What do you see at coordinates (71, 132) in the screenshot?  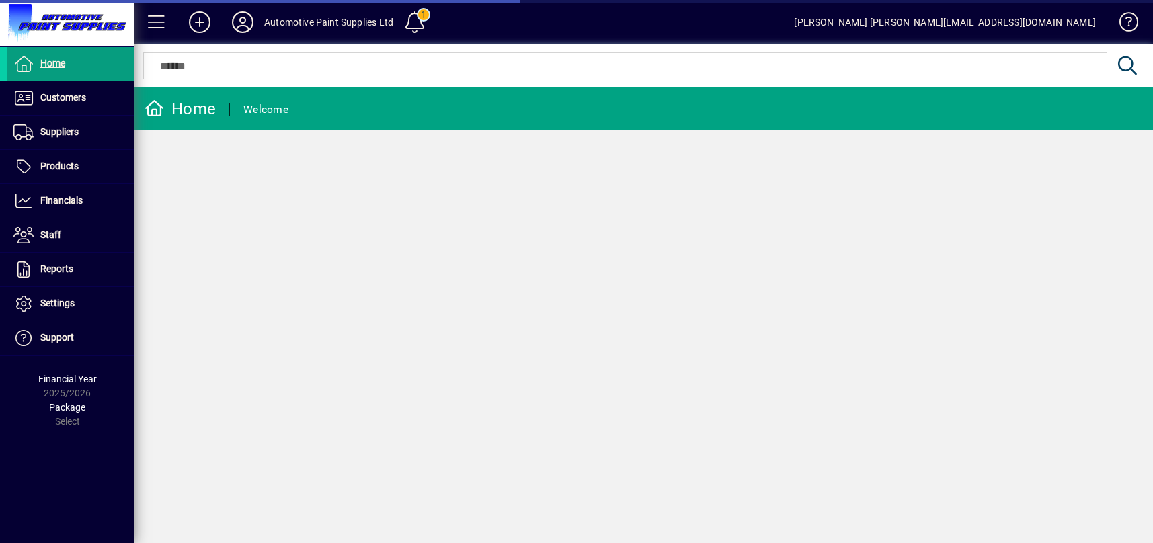 I see `a: Suppliers` at bounding box center [71, 132].